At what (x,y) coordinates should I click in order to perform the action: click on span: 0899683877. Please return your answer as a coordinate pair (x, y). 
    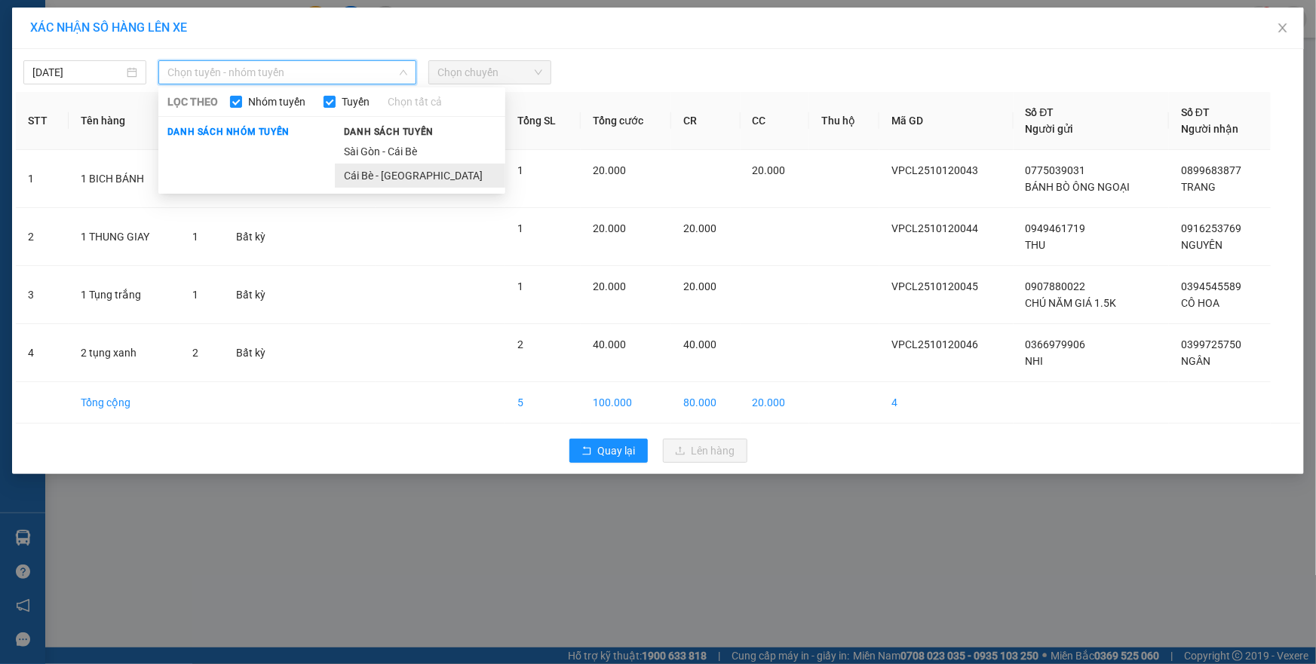
    Looking at the image, I should click on (1211, 170).